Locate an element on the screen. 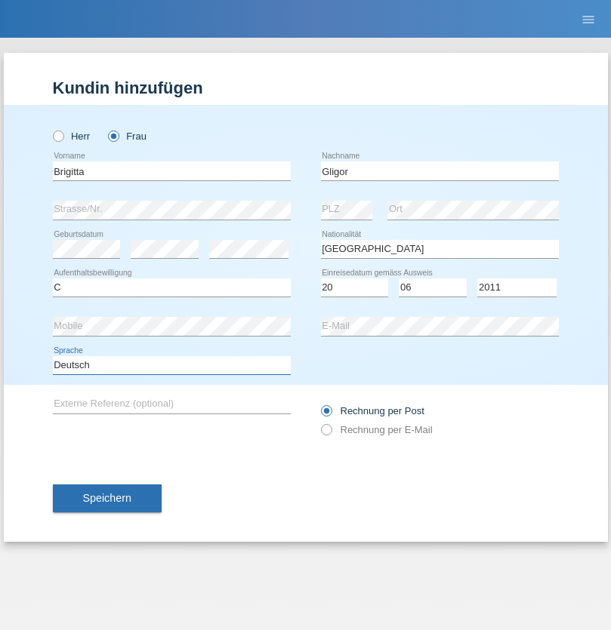 Image resolution: width=611 pixels, height=630 pixels. label: Rechnung per Post is located at coordinates (372, 411).